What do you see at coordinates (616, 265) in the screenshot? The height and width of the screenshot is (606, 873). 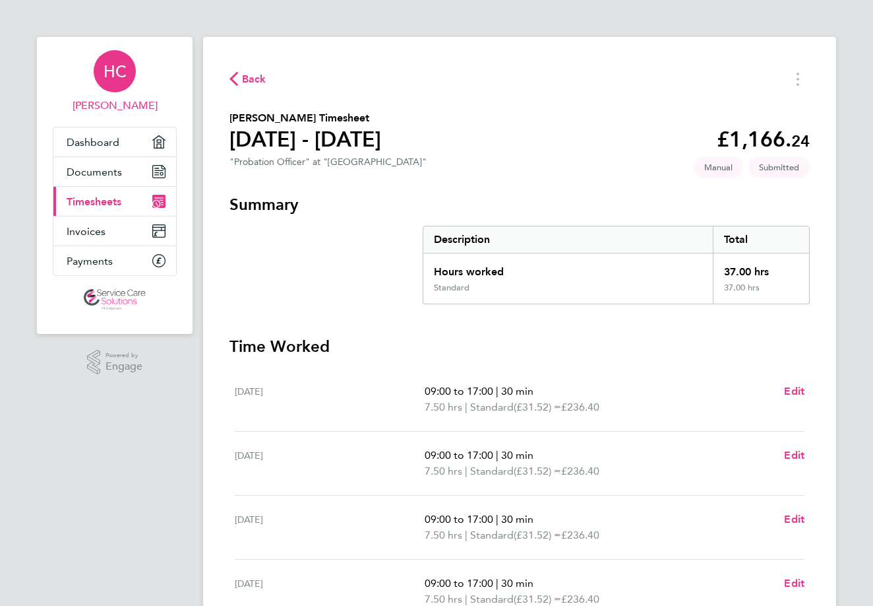 I see `div: Summary` at bounding box center [616, 265].